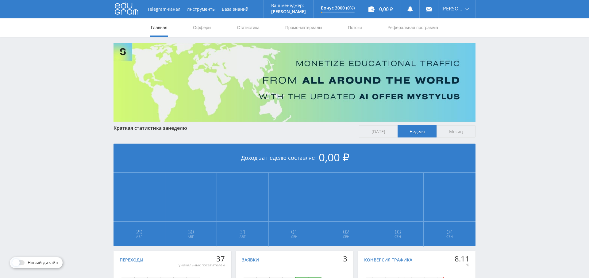 Image resolution: width=589 pixels, height=278 pixels. I want to click on img: Banner, so click(294, 82).